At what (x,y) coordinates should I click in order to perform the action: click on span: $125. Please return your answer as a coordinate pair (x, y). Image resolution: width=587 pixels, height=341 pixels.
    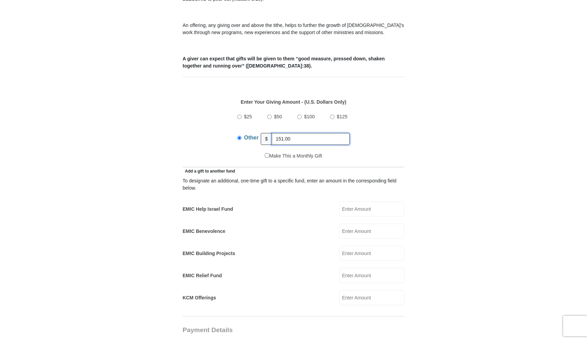
    Looking at the image, I should click on (342, 117).